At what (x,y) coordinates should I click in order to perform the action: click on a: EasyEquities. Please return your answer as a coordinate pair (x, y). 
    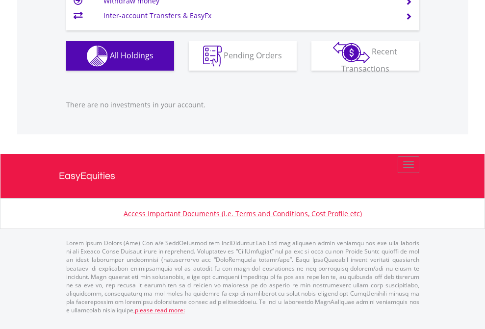
    Looking at the image, I should click on (243, 176).